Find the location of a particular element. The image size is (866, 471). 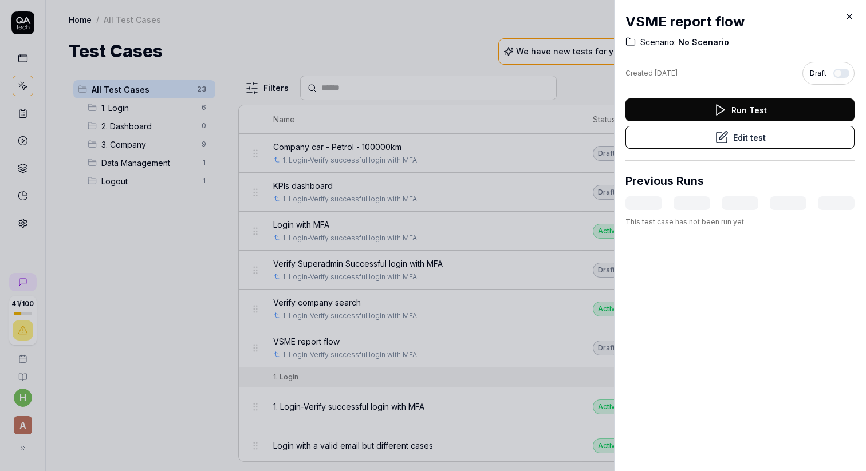

span: Draft is located at coordinates (818, 73).